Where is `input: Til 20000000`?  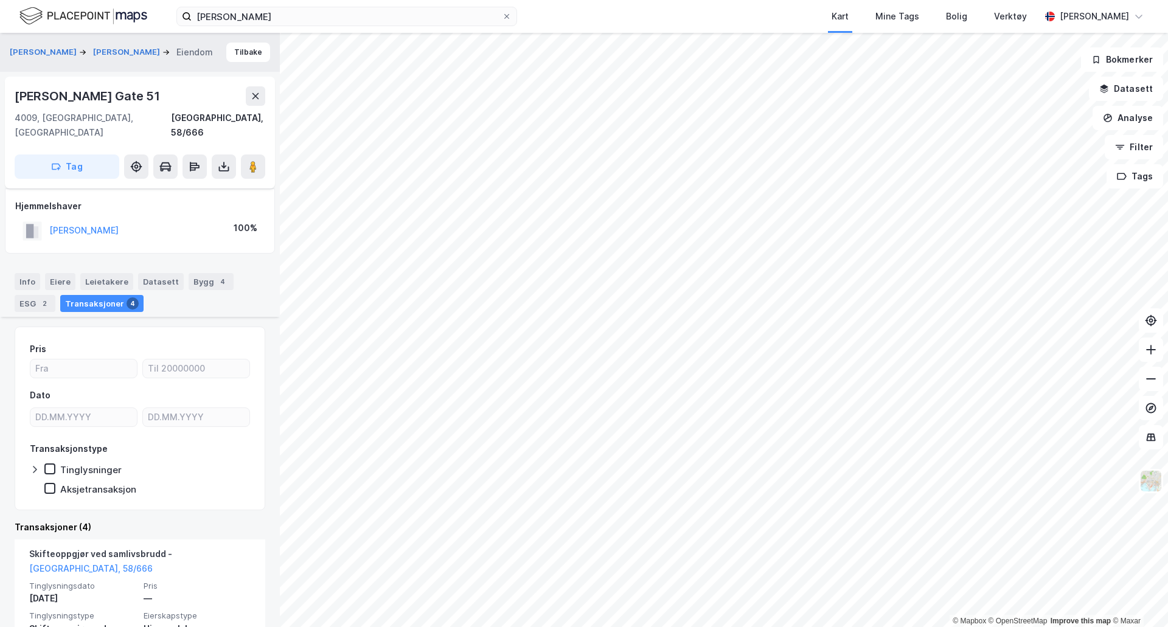 input: Til 20000000 is located at coordinates (196, 369).